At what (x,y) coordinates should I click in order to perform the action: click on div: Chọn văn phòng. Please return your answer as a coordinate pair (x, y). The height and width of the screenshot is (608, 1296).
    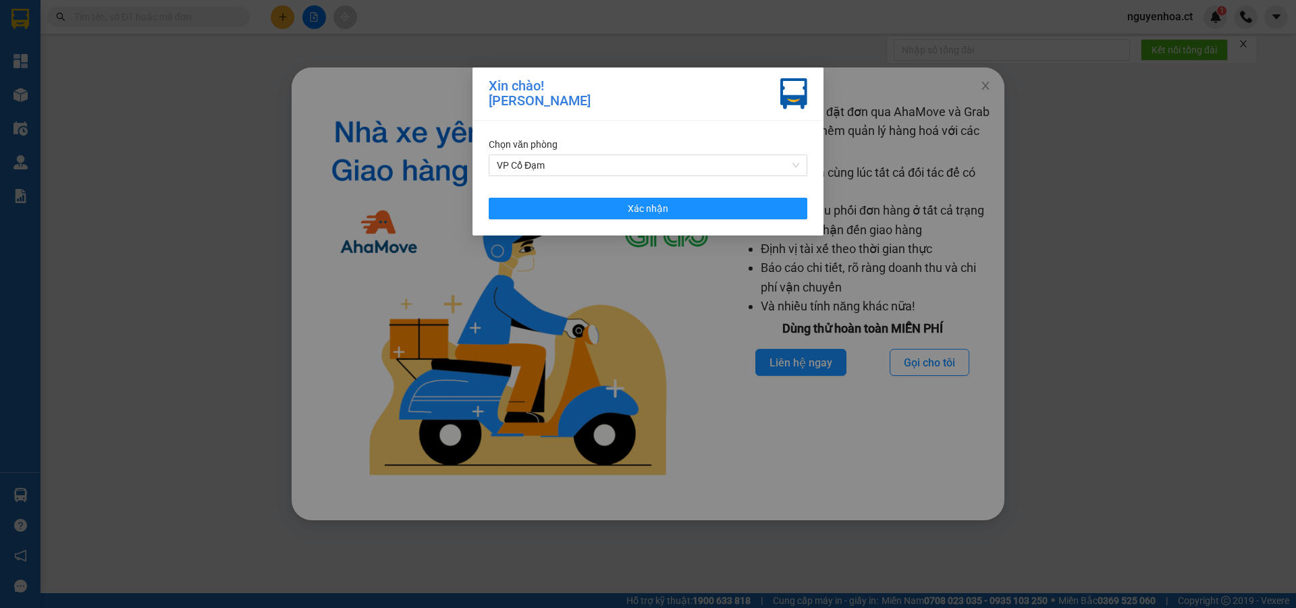
    Looking at the image, I should click on (648, 144).